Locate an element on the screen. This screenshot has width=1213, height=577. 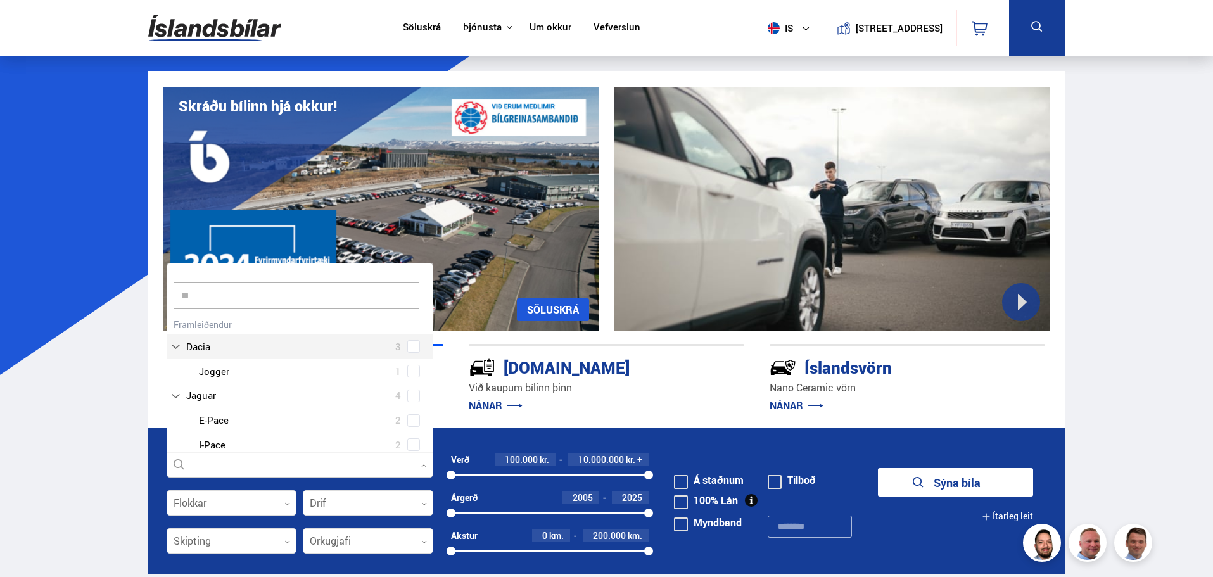
span: 200.000 is located at coordinates (610, 535).